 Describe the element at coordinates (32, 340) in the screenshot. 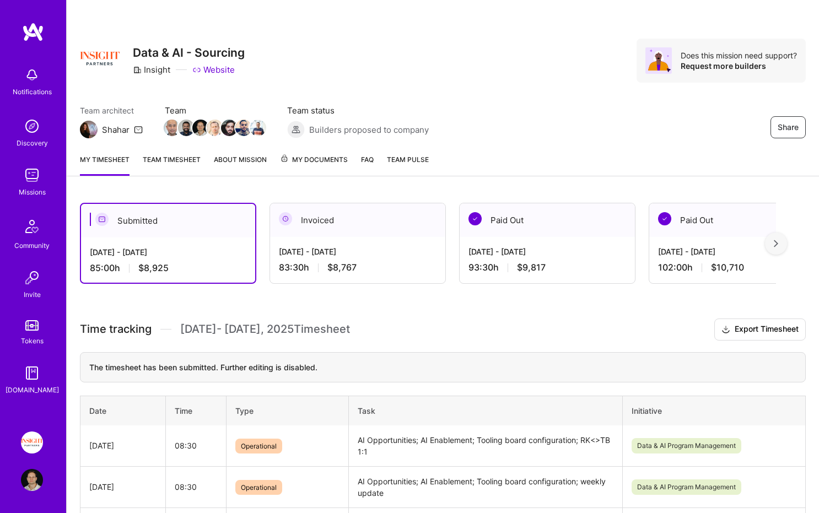

I see `div: Tokens` at that location.